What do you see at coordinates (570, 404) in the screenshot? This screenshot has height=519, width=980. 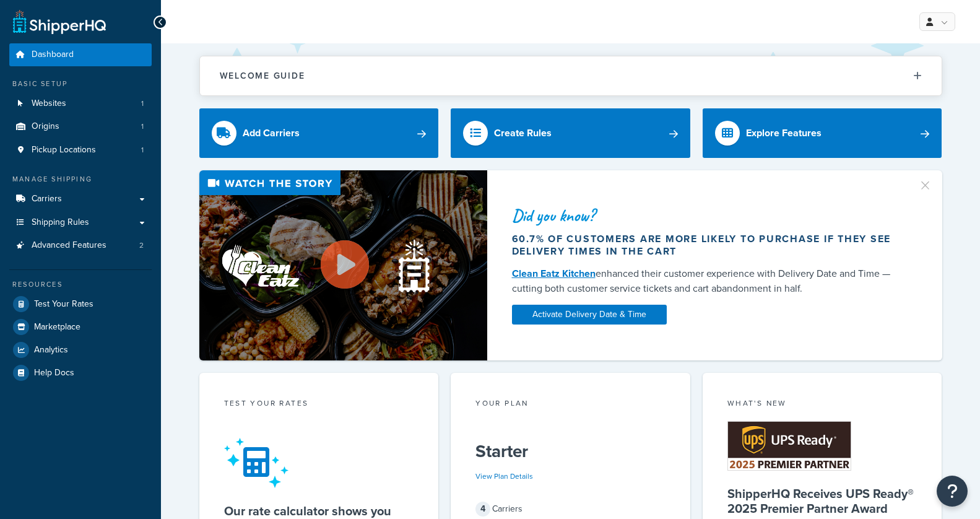 I see `div: Your Plan` at bounding box center [570, 404].